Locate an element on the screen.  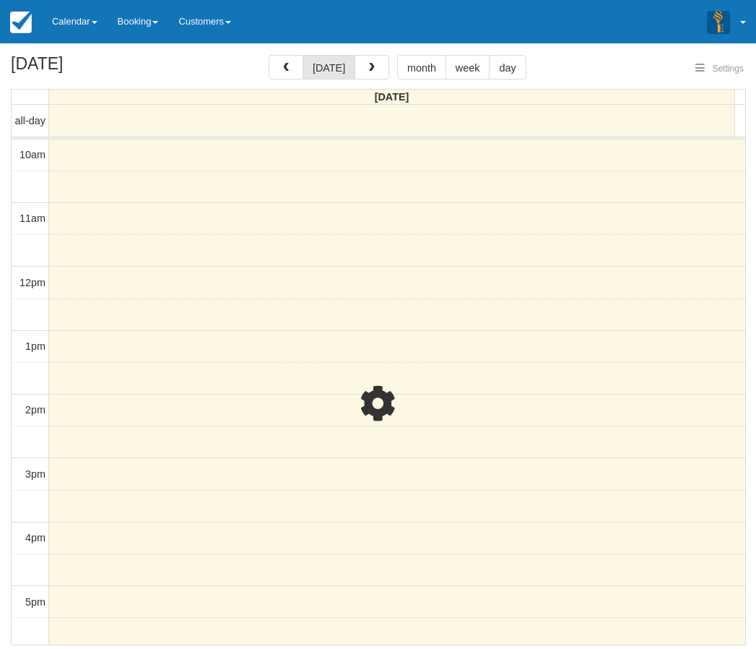
span: 1pm is located at coordinates (35, 346).